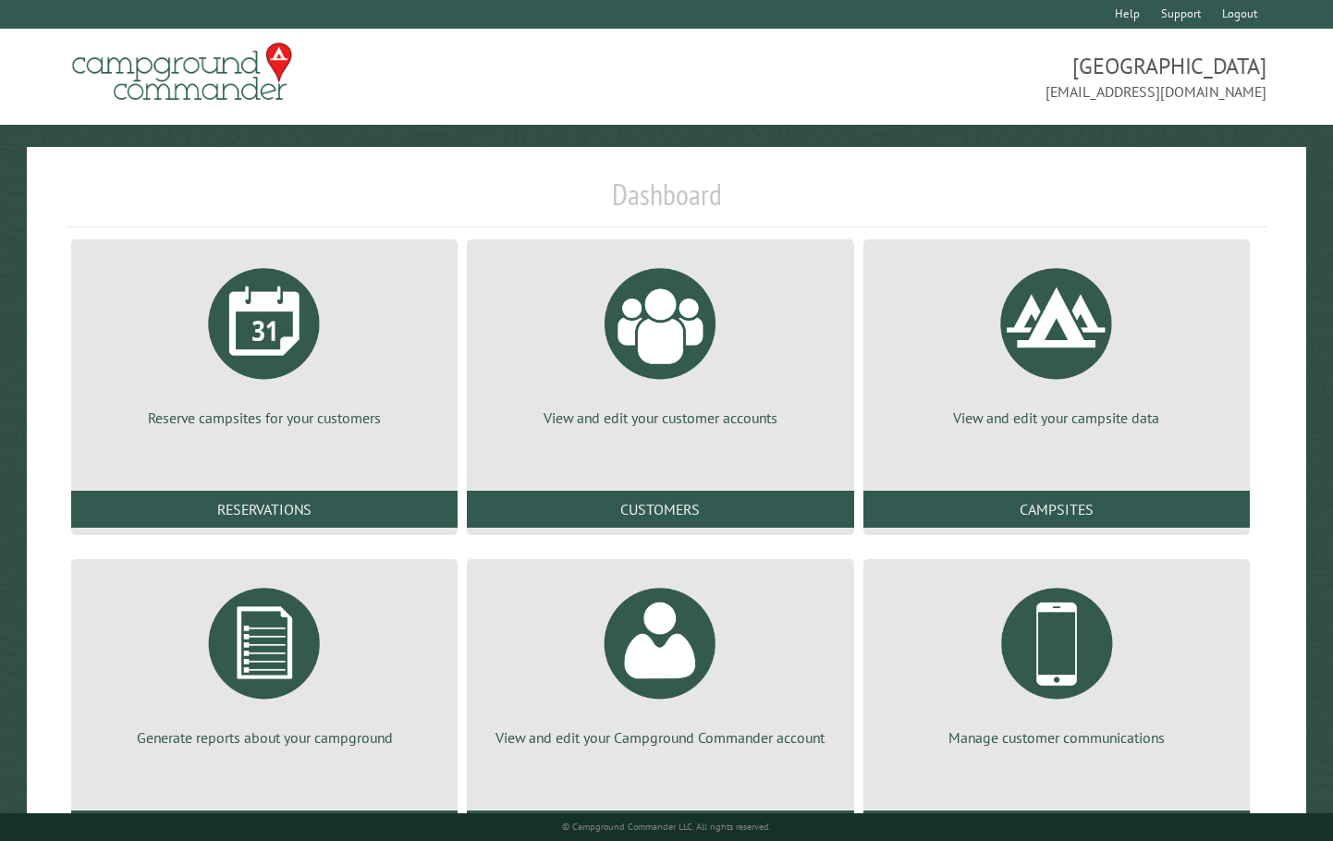 The height and width of the screenshot is (841, 1333). What do you see at coordinates (667, 826) in the screenshot?
I see `small: © Campground Commander LLC. All rights reserved.` at bounding box center [667, 826].